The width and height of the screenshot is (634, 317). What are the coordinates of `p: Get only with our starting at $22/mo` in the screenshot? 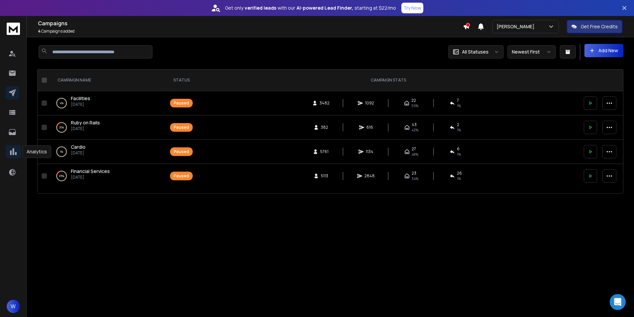 It's located at (310, 8).